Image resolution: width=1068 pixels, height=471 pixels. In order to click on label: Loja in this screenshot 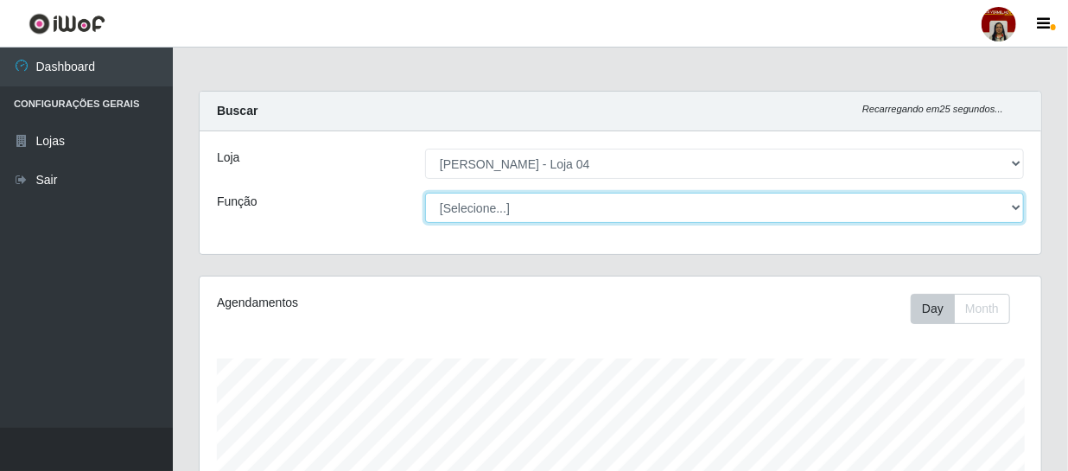, I will do `click(228, 157)`.